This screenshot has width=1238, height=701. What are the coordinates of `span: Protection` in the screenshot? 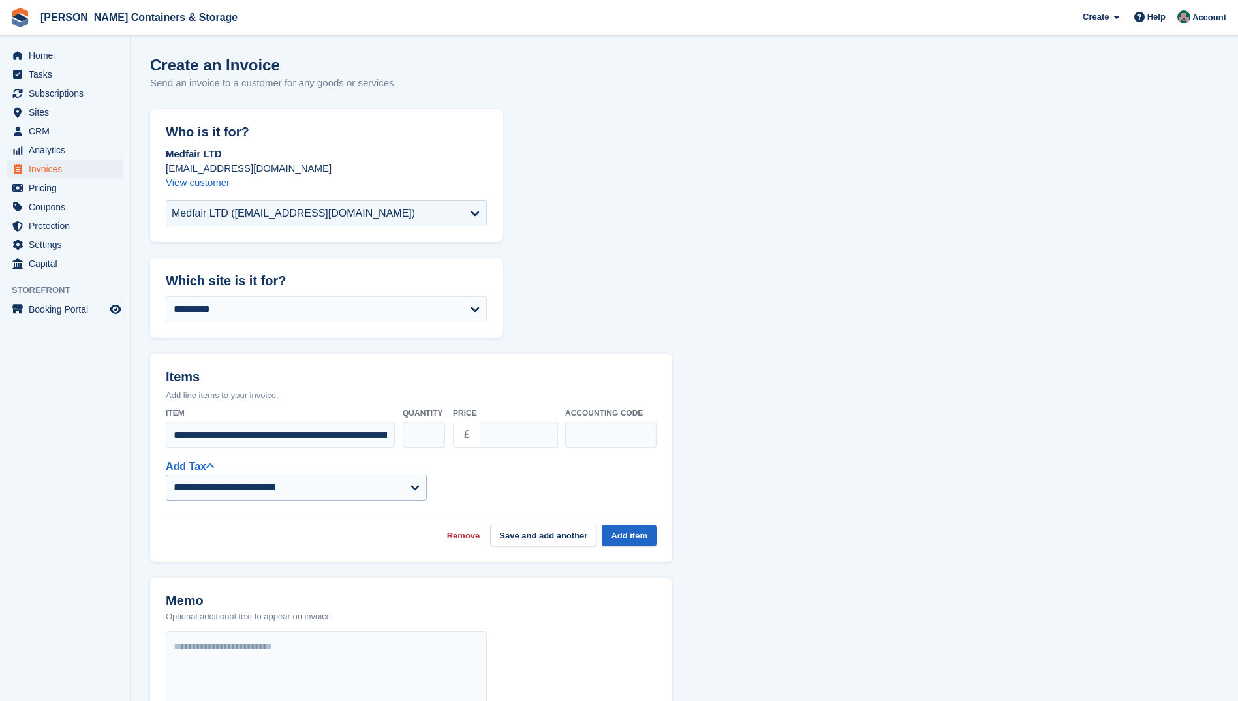 It's located at (68, 226).